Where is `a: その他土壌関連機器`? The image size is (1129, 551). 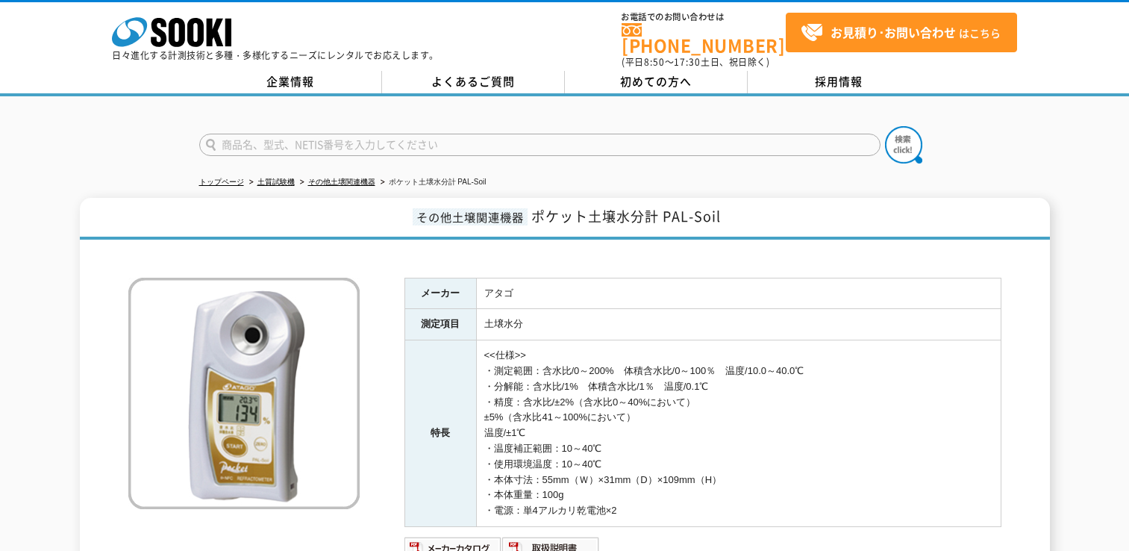 a: その他土壌関連機器 is located at coordinates (342, 181).